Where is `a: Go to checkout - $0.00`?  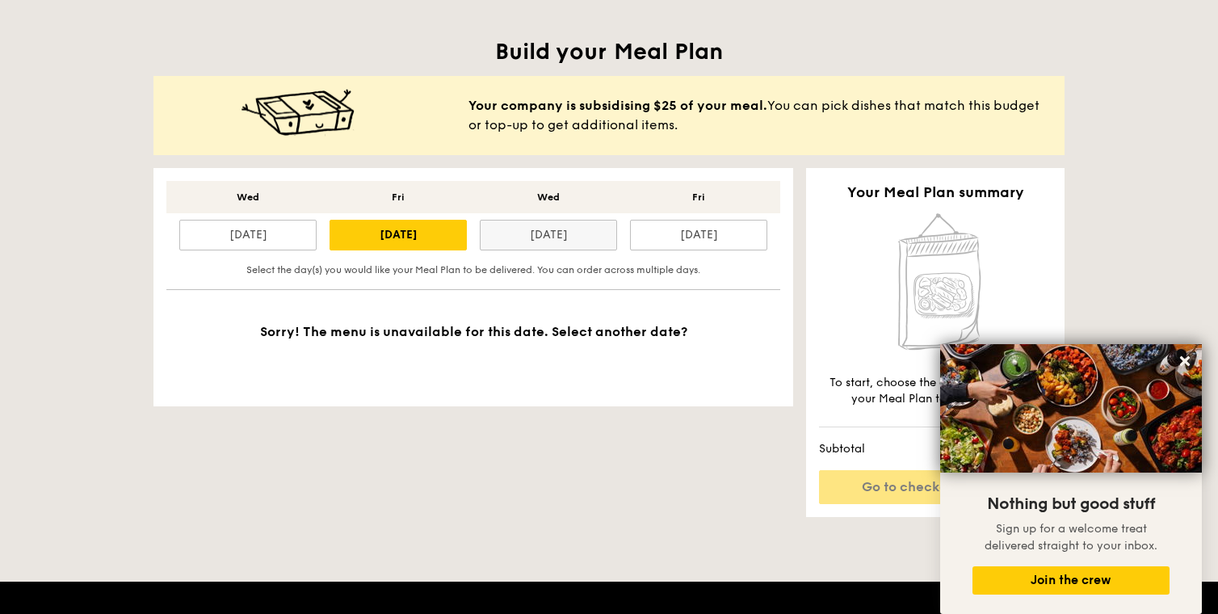
a: Go to checkout - $0.00 is located at coordinates (935, 487).